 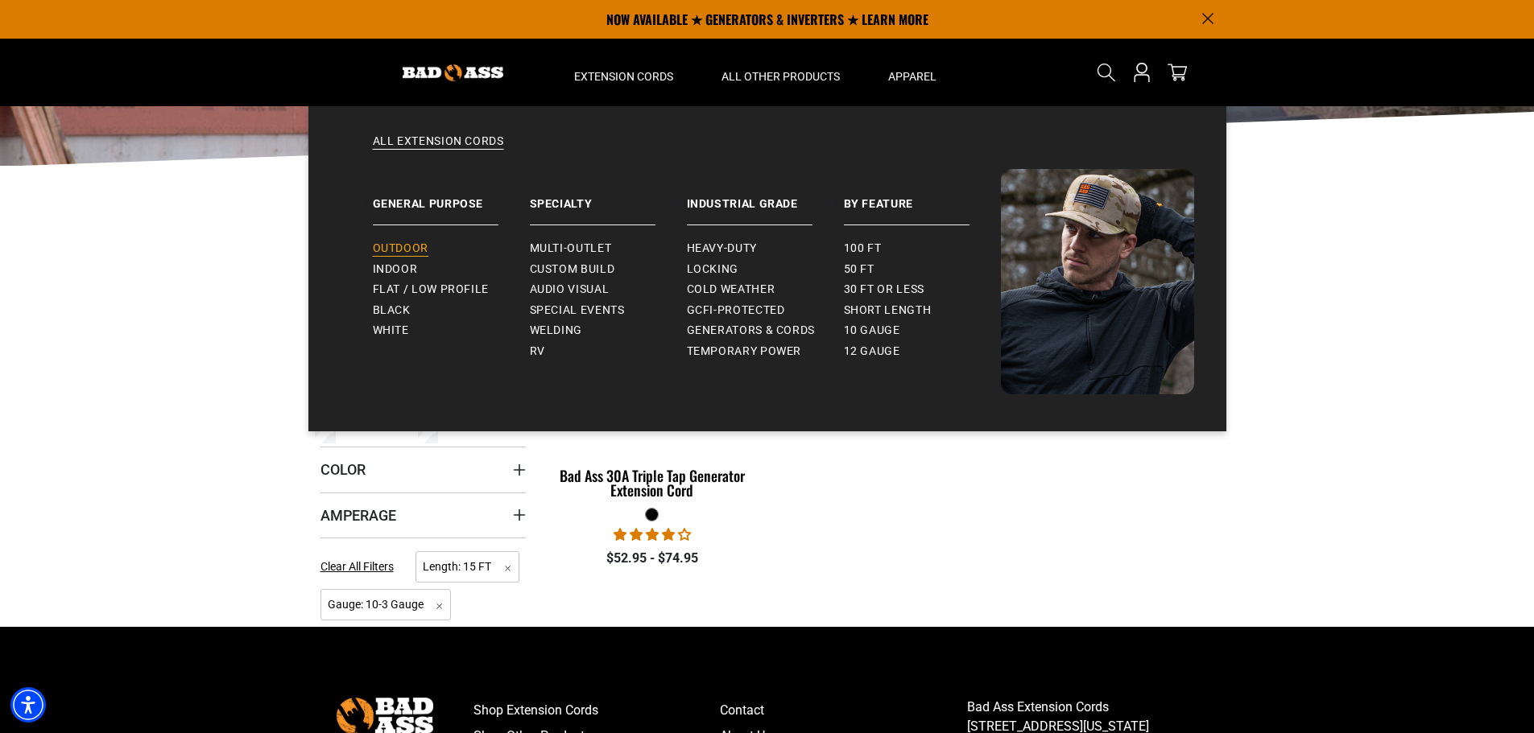 I want to click on a: Gauge: 10-3 Gauge, so click(x=386, y=604).